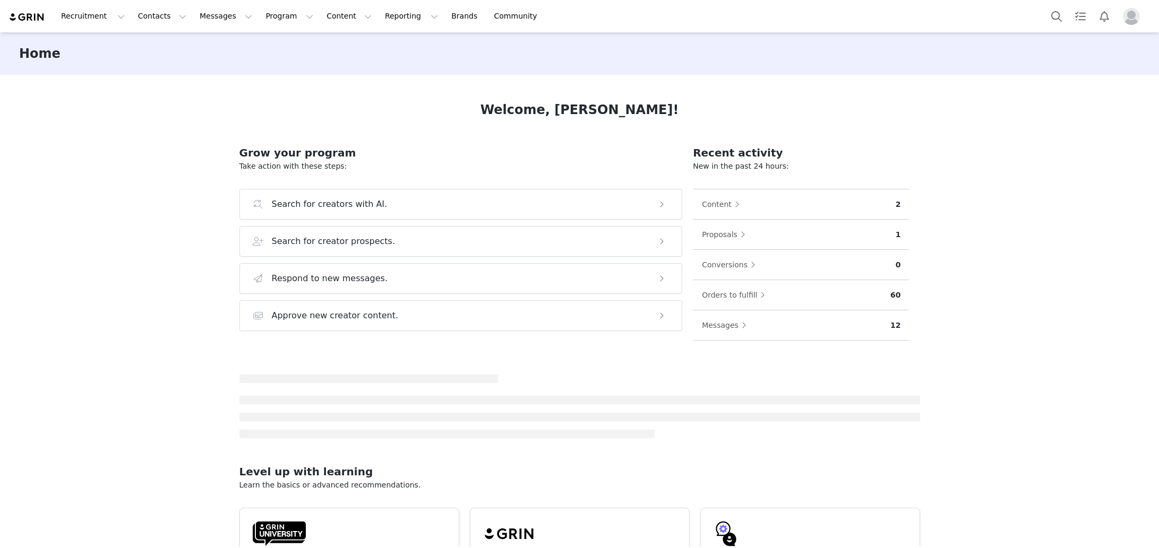 This screenshot has height=548, width=1159. I want to click on img: grin-logo-black.svg, so click(510, 534).